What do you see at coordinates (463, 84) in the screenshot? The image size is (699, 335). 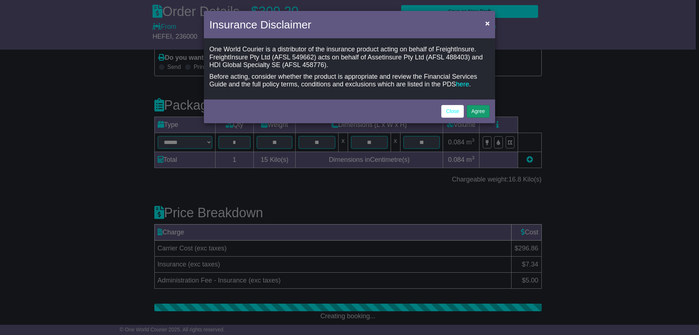 I see `a: here` at bounding box center [463, 84].